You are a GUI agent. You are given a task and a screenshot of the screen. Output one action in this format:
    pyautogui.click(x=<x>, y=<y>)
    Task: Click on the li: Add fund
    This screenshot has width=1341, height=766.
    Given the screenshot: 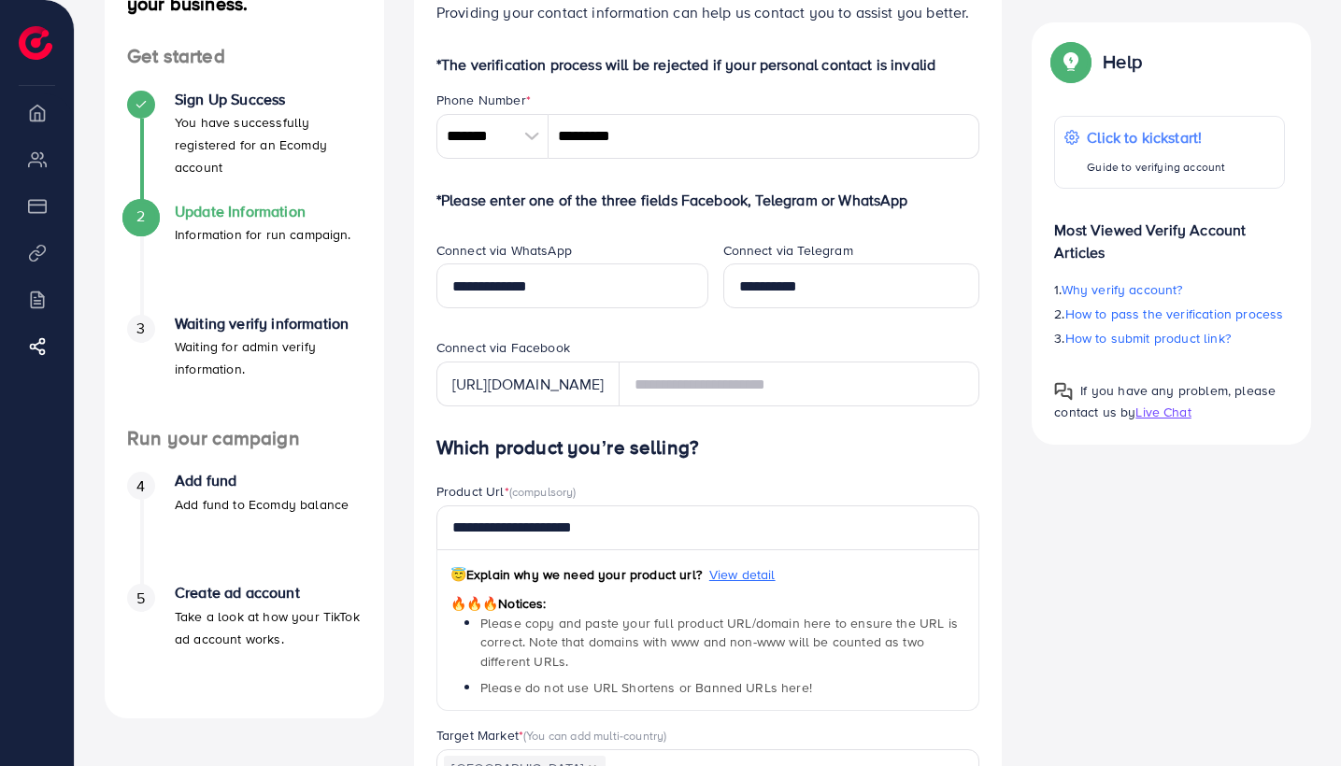 What is the action you would take?
    pyautogui.click(x=244, y=528)
    